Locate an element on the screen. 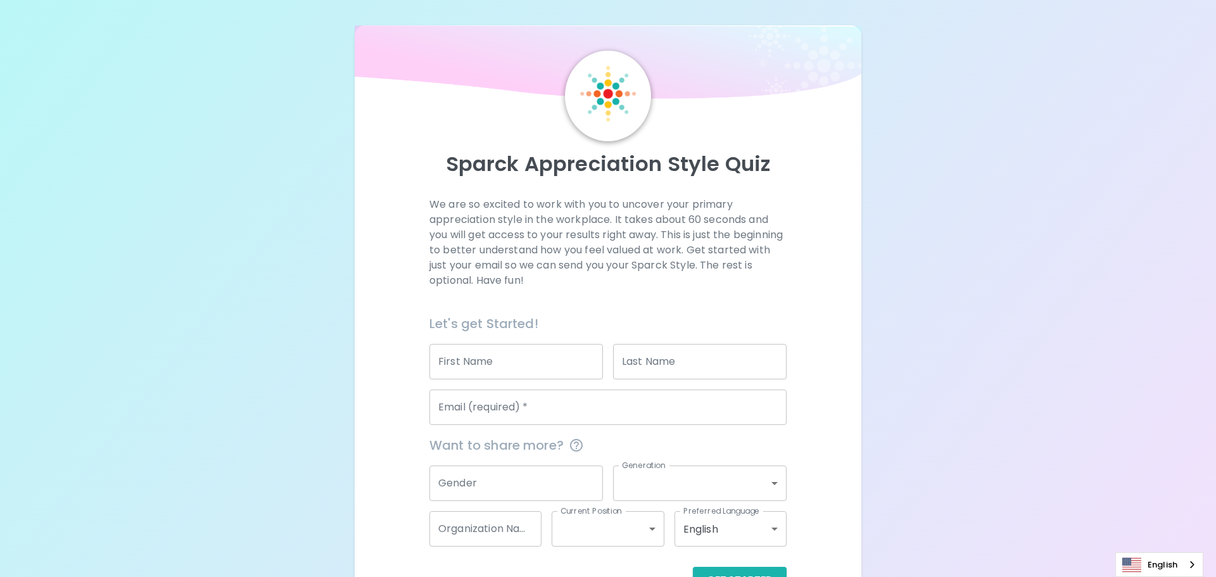  div: English is located at coordinates (730, 529).